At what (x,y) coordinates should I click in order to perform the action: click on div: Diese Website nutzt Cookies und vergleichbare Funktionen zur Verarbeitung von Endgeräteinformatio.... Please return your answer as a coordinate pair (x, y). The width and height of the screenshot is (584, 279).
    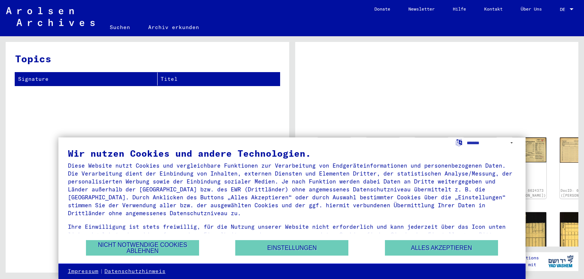
    Looking at the image, I should click on (292, 189).